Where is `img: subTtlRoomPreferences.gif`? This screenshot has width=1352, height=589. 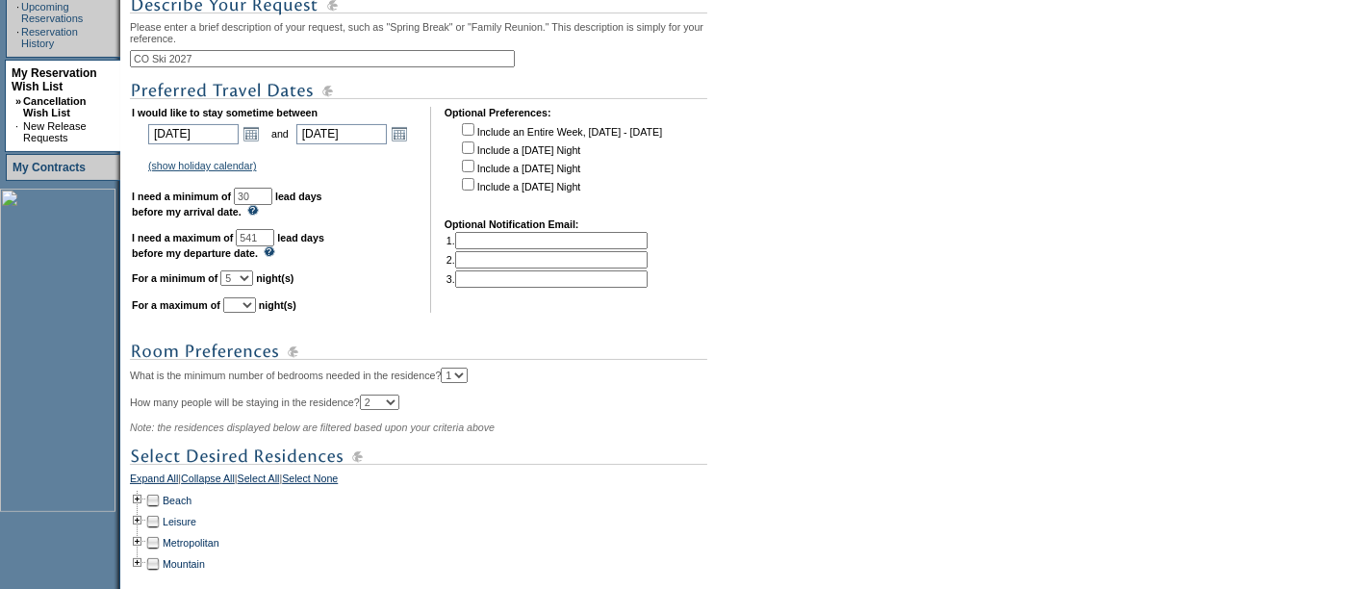
img: subTtlRoomPreferences.gif is located at coordinates (419, 351).